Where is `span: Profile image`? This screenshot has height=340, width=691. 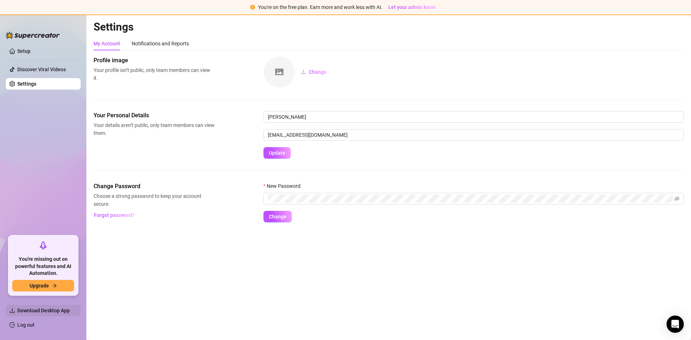
span: Profile image is located at coordinates (154, 60).